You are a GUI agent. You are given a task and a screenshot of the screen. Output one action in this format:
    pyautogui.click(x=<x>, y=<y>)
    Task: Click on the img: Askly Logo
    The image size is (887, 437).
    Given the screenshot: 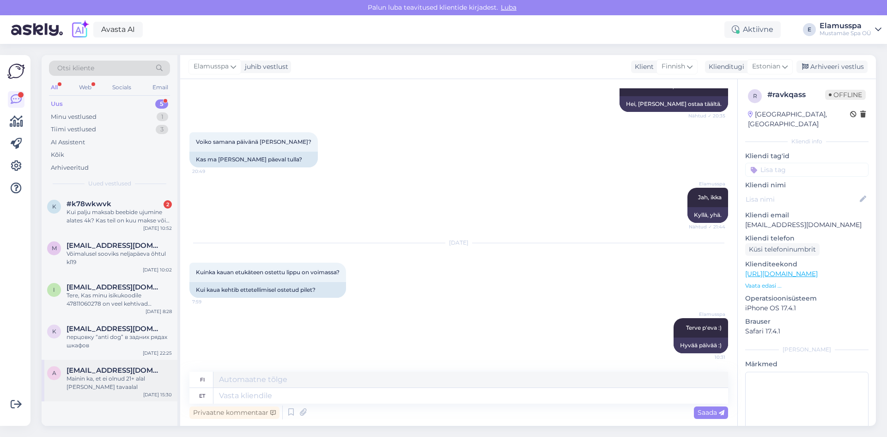 What is the action you would take?
    pyautogui.click(x=16, y=71)
    